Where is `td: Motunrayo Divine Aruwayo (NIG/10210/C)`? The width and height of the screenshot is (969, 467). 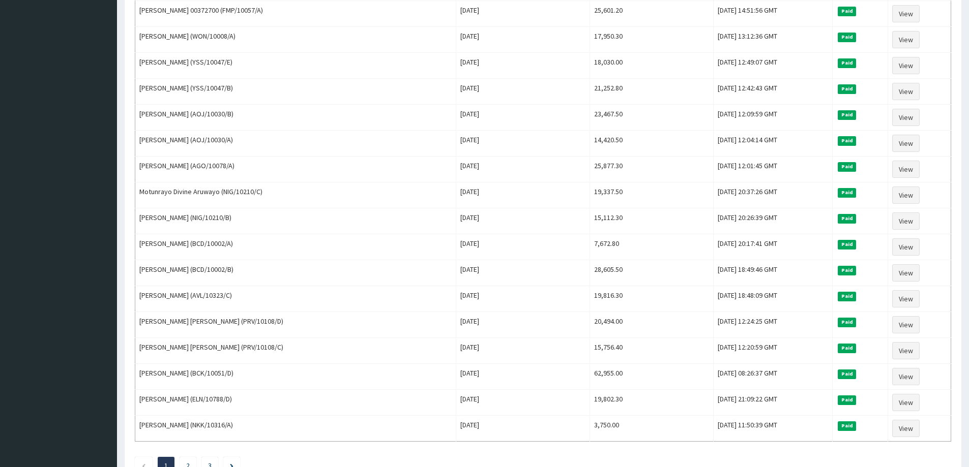 td: Motunrayo Divine Aruwayo (NIG/10210/C) is located at coordinates (295, 195).